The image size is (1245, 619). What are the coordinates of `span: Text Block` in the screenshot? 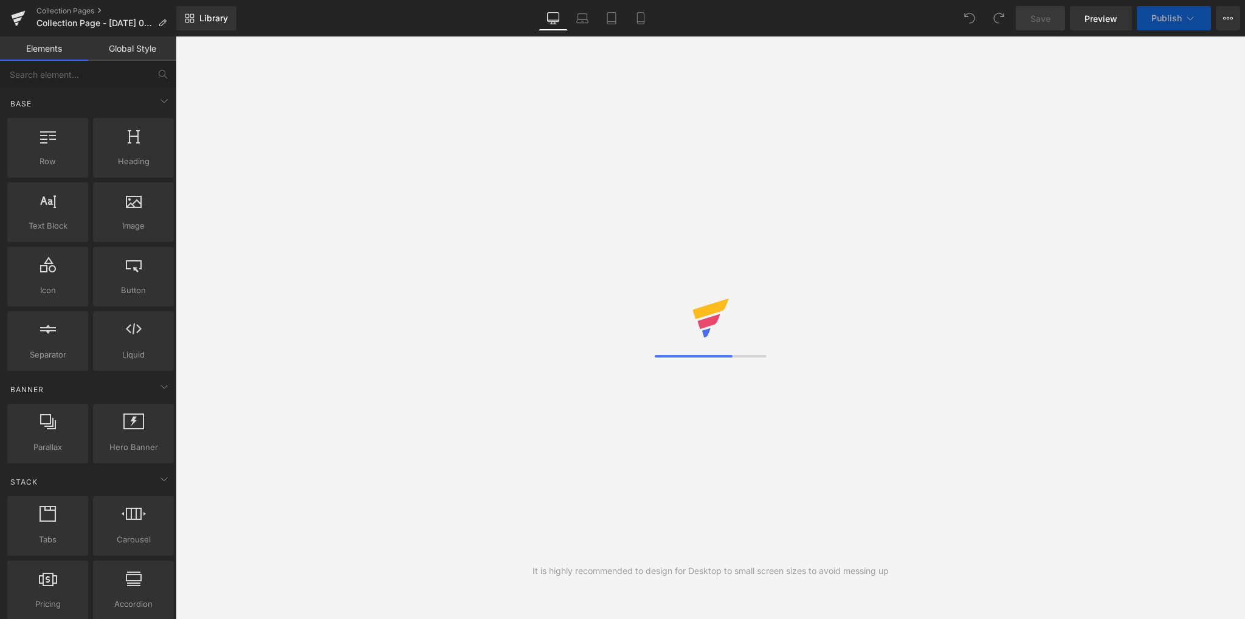 It's located at (47, 226).